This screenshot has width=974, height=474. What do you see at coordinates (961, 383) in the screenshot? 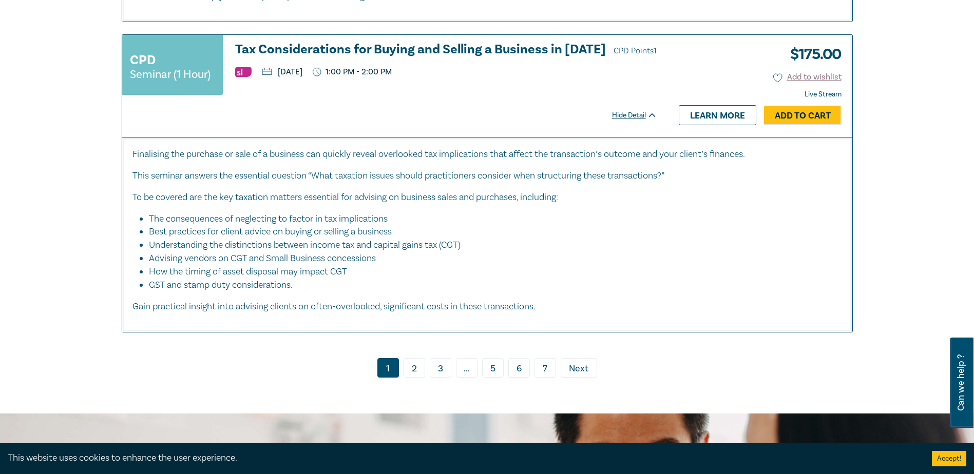
I see `span: Can we help ?` at bounding box center [961, 383].